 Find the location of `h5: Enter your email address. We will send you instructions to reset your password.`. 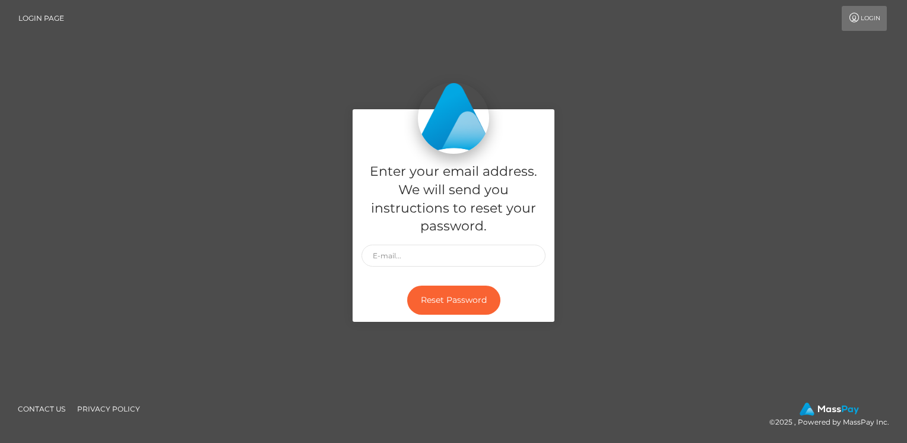

h5: Enter your email address. We will send you instructions to reset your password. is located at coordinates (454, 199).